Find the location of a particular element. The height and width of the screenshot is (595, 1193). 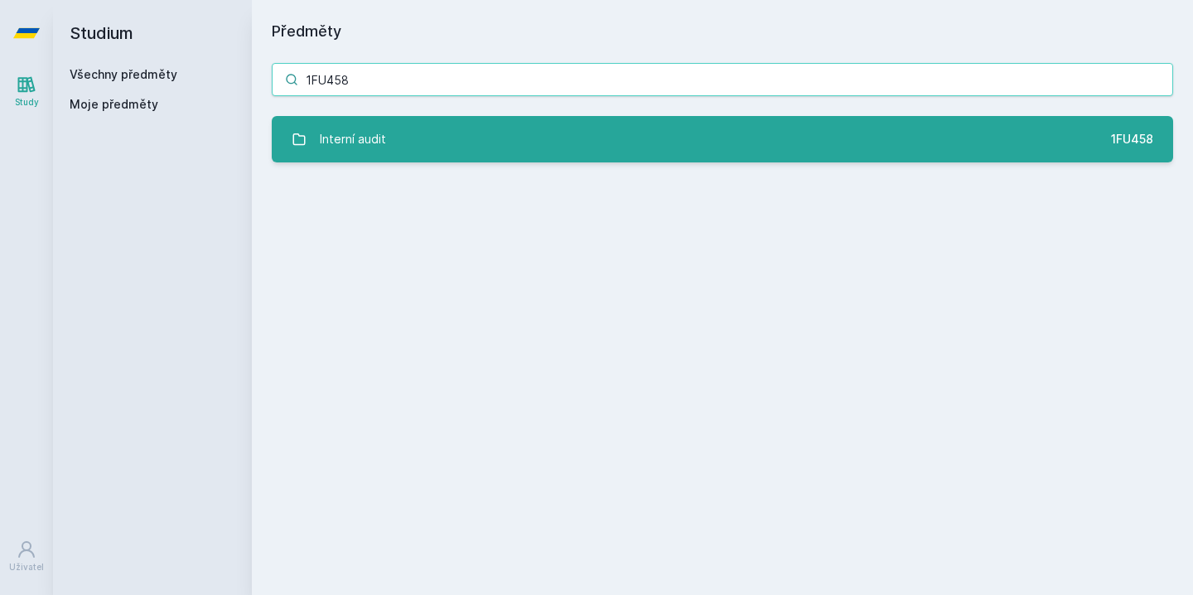

div: Uživatel is located at coordinates (27, 567).